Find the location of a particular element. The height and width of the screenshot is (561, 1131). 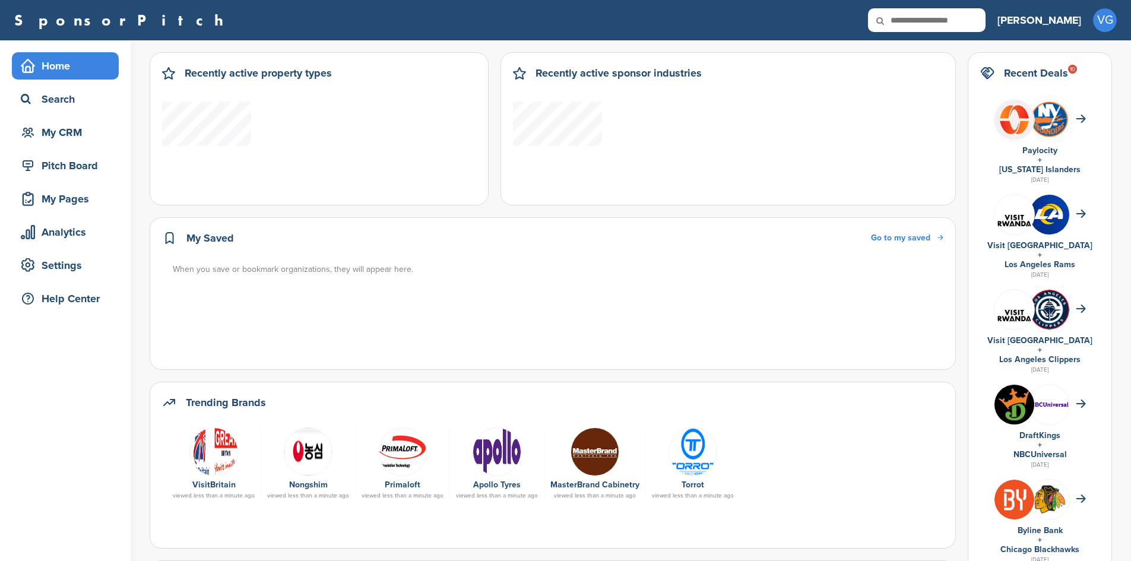

img: Open uri20141112 64162 w7ezf4?1415807816 is located at coordinates (1049, 499).